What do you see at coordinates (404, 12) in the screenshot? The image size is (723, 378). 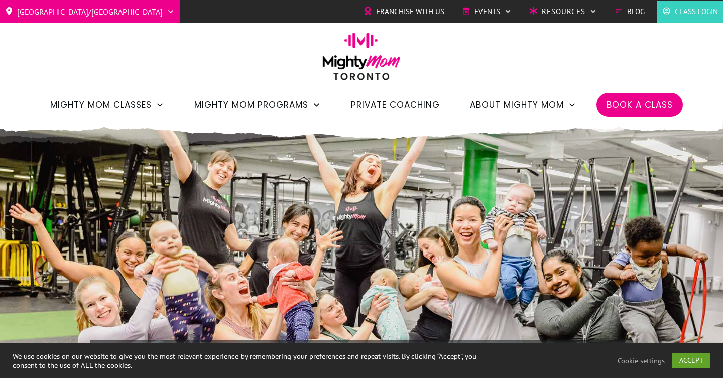 I see `a: Franchise with Us` at bounding box center [404, 12].